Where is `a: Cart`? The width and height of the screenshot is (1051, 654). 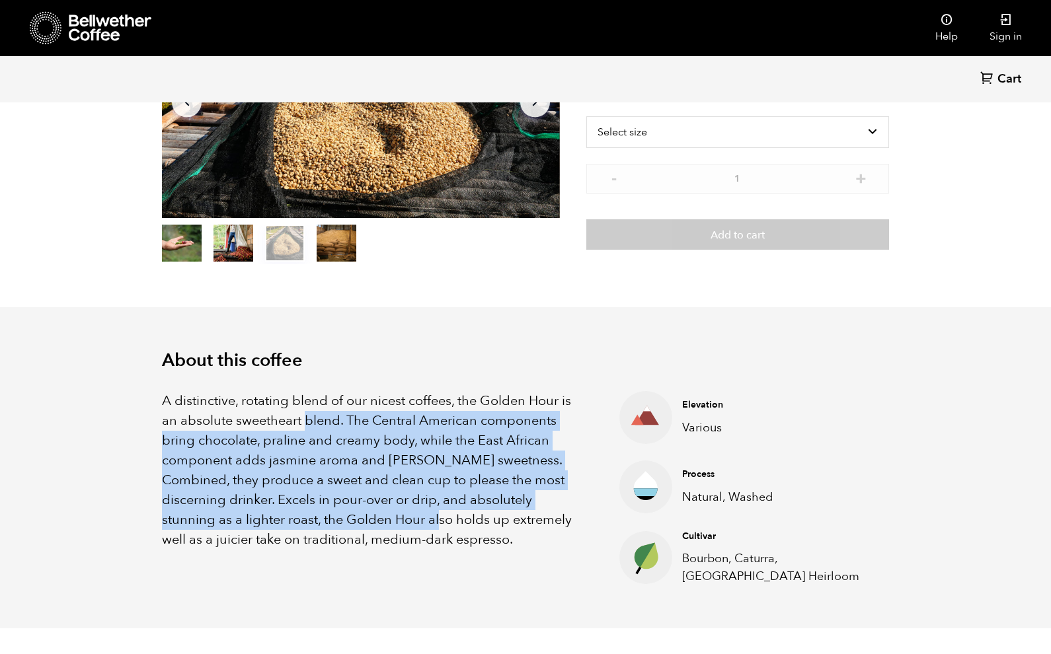 a: Cart is located at coordinates (1002, 79).